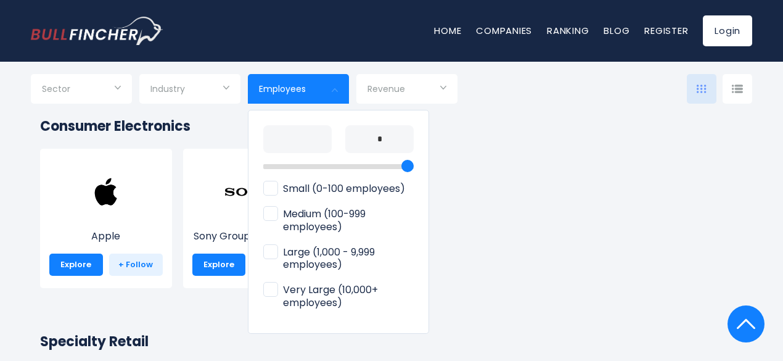  What do you see at coordinates (97, 31) in the screenshot?
I see `img: bullfincher logo` at bounding box center [97, 31].